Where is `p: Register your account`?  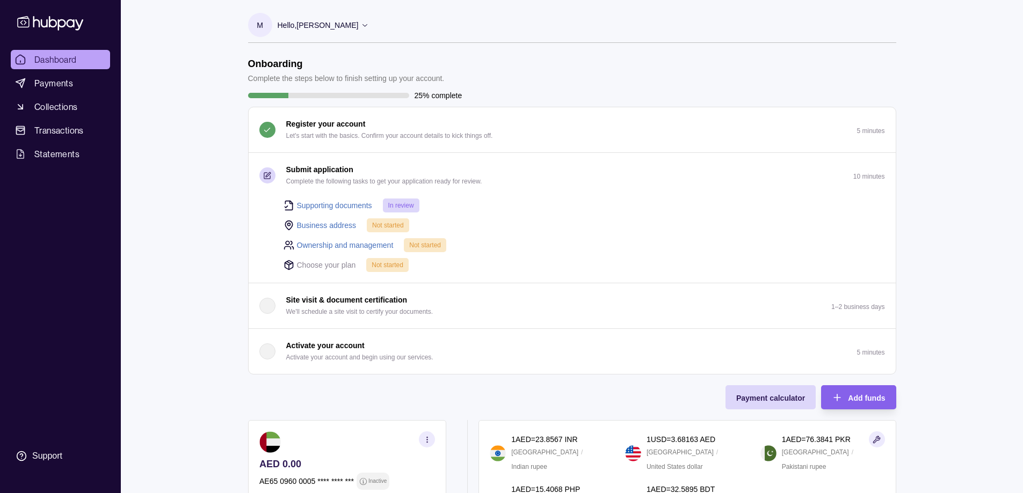
p: Register your account is located at coordinates (326, 124).